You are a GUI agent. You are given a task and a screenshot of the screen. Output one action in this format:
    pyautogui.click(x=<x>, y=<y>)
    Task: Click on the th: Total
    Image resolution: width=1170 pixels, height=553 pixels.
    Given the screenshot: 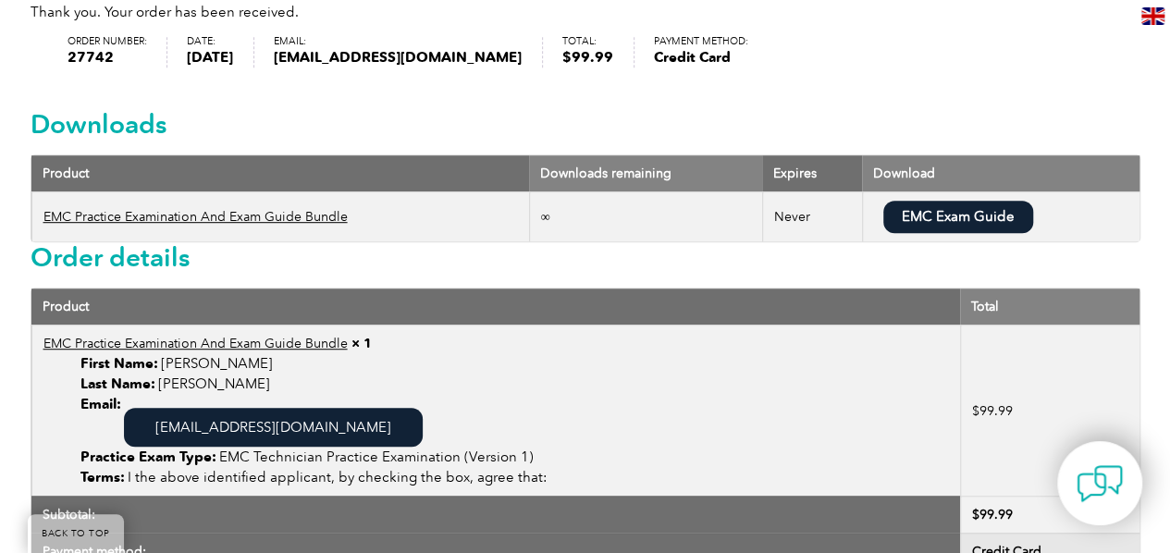 What is the action you would take?
    pyautogui.click(x=1050, y=306)
    